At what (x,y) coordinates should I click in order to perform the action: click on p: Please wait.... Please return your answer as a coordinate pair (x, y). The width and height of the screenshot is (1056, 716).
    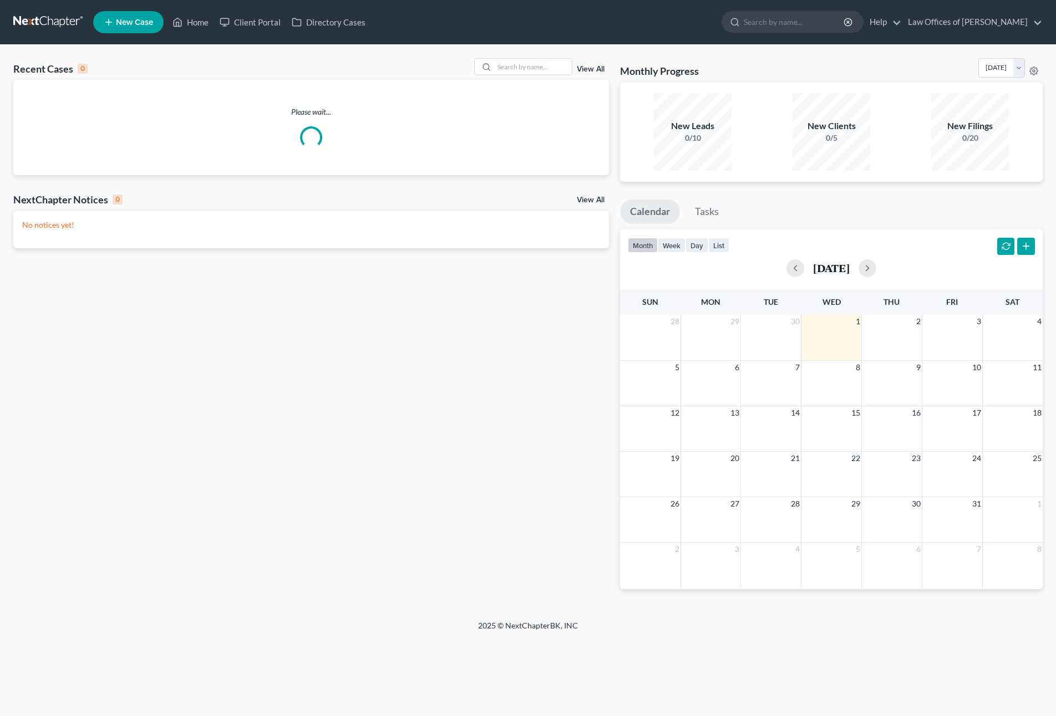
    Looking at the image, I should click on (311, 112).